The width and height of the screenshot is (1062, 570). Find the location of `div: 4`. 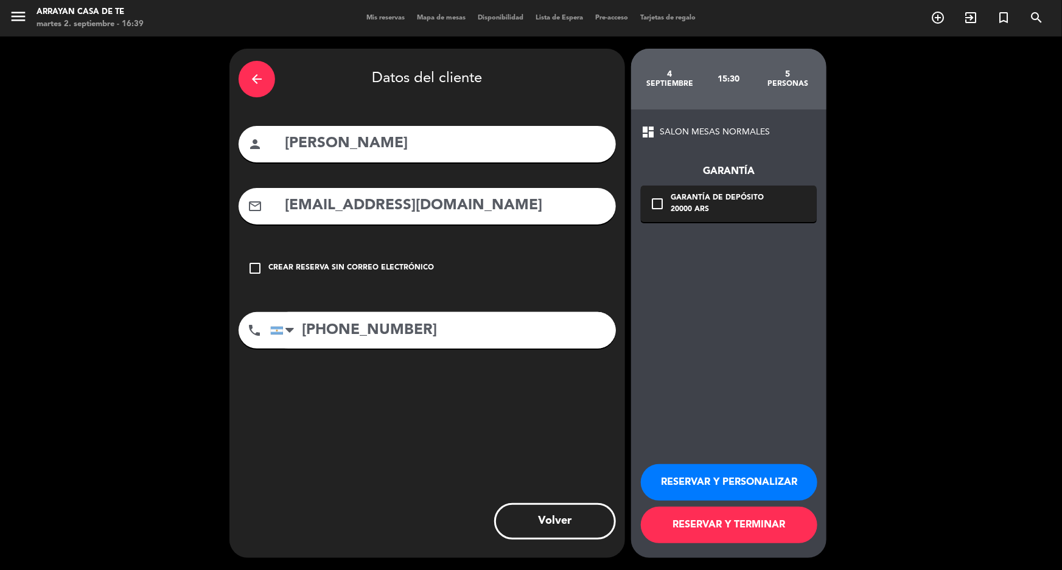

div: 4 is located at coordinates (670, 74).